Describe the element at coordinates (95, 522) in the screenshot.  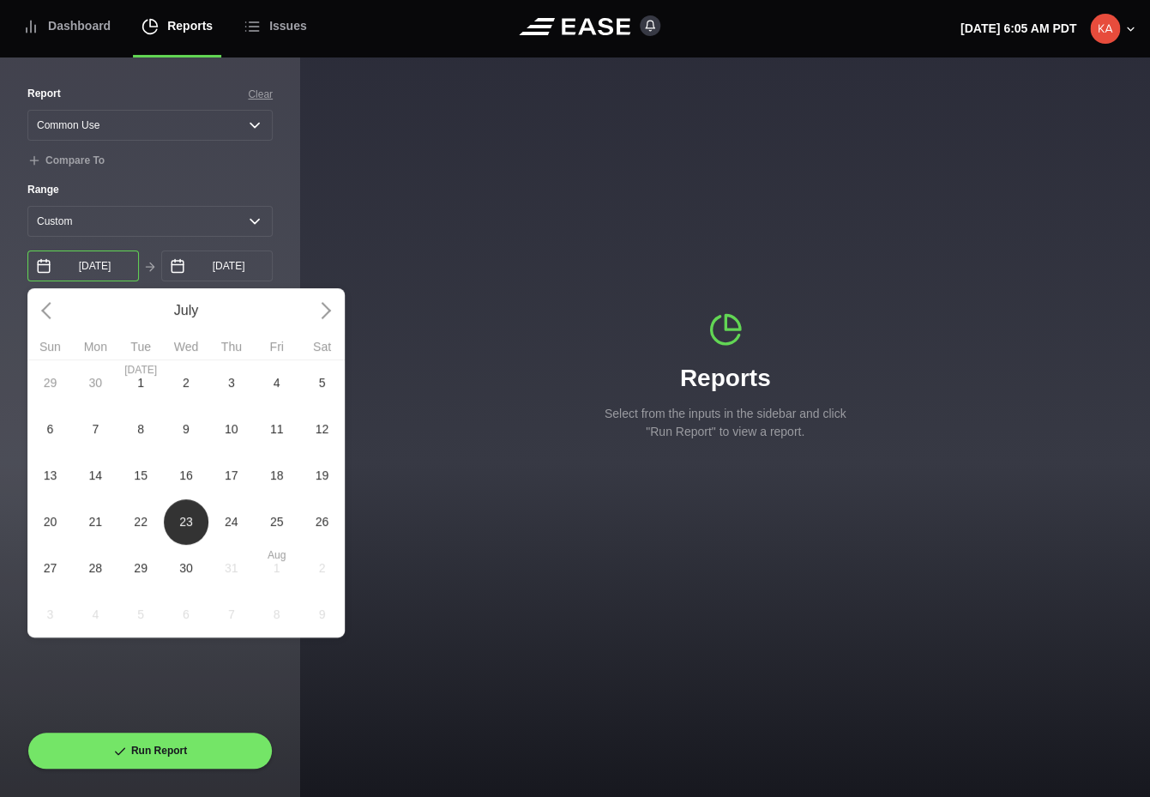
I see `span: 21` at that location.